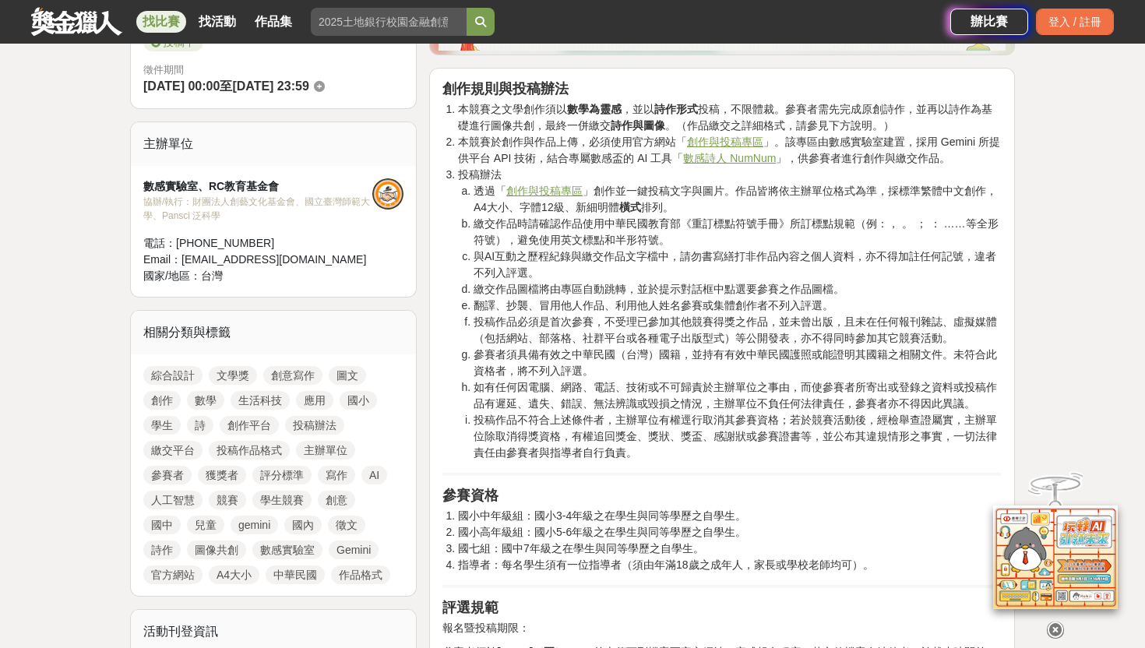 The image size is (1145, 648). I want to click on a: 參賽者, so click(168, 475).